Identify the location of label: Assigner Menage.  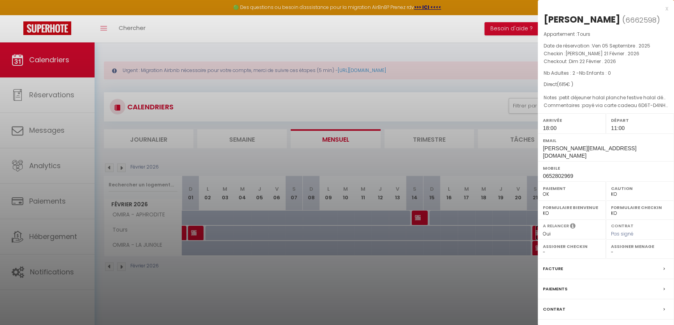
(640, 246).